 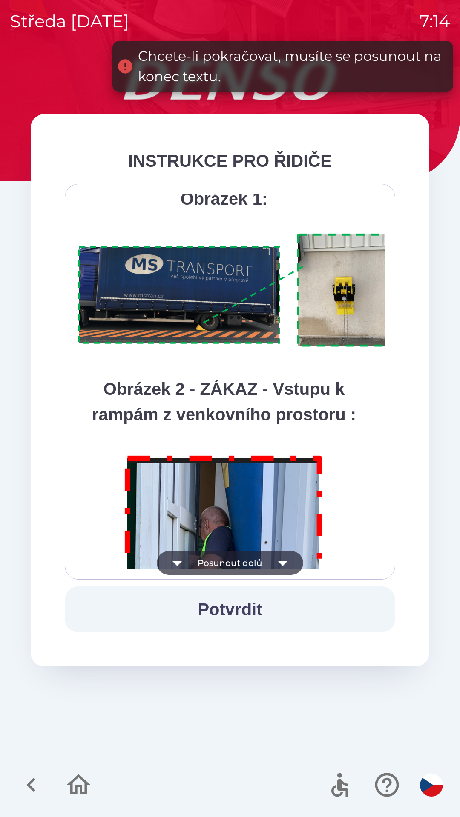 I want to click on img: cs flag, so click(x=431, y=786).